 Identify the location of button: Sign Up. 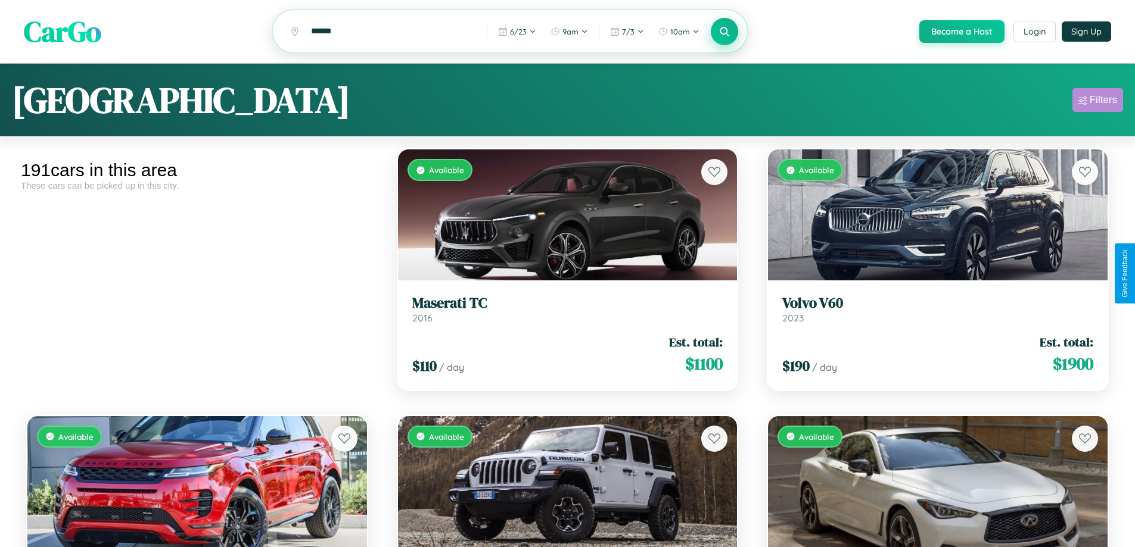
(1086, 32).